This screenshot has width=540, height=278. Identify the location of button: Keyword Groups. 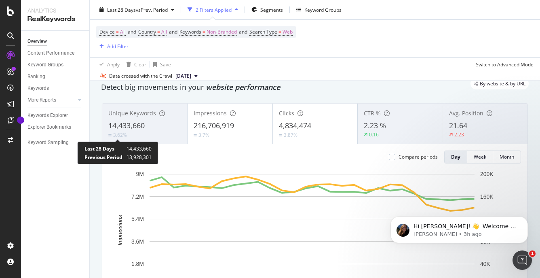
(319, 10).